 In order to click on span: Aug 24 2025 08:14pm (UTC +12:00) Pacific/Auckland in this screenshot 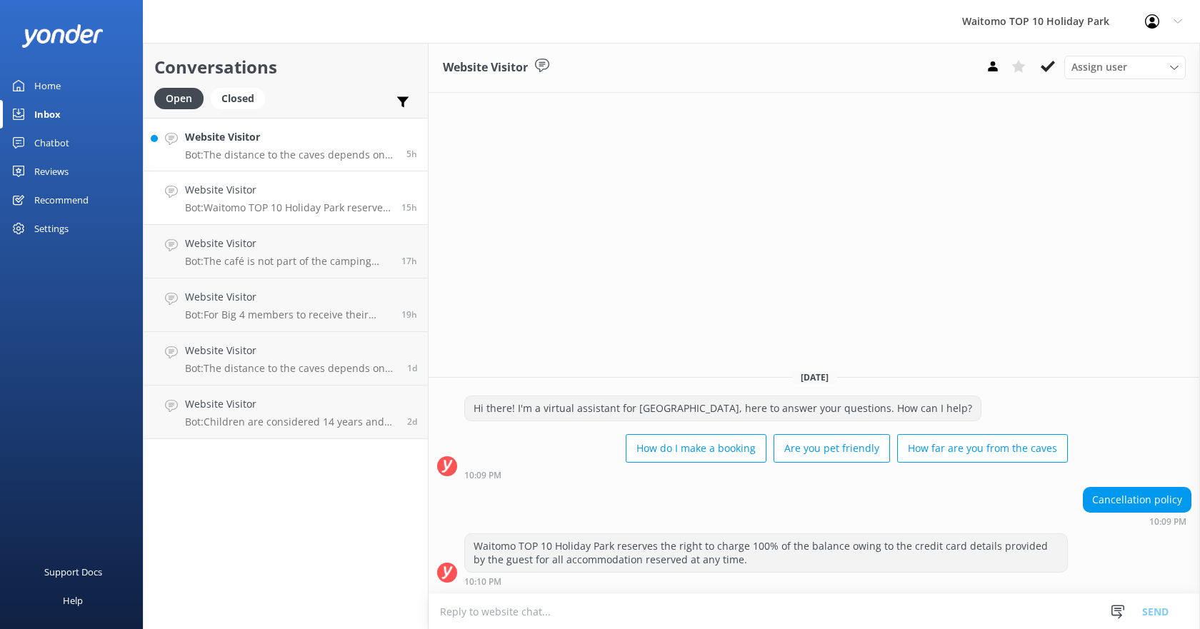, I will do `click(409, 261)`.